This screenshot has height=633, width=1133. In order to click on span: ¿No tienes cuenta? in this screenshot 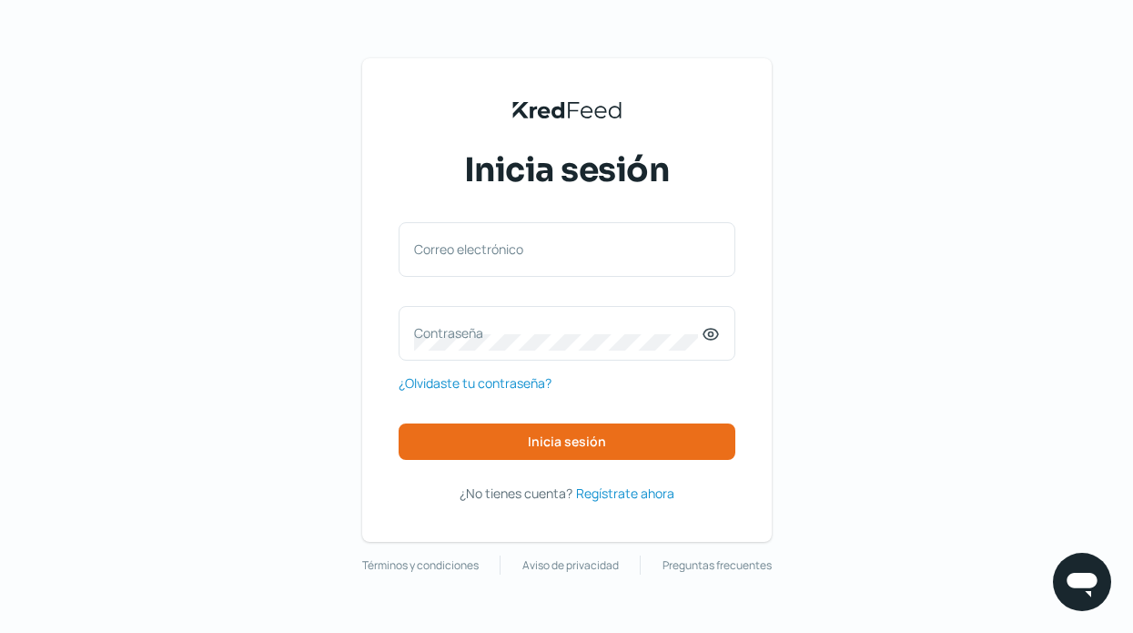, I will do `click(516, 492)`.